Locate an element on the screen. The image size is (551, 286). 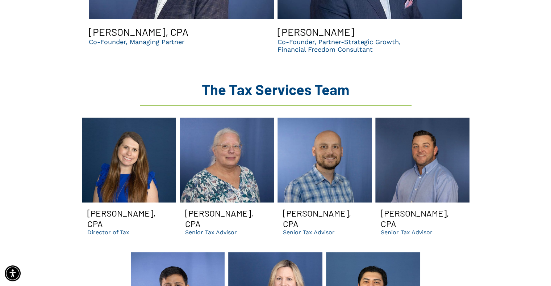
p: Director of Tax is located at coordinates (108, 232).